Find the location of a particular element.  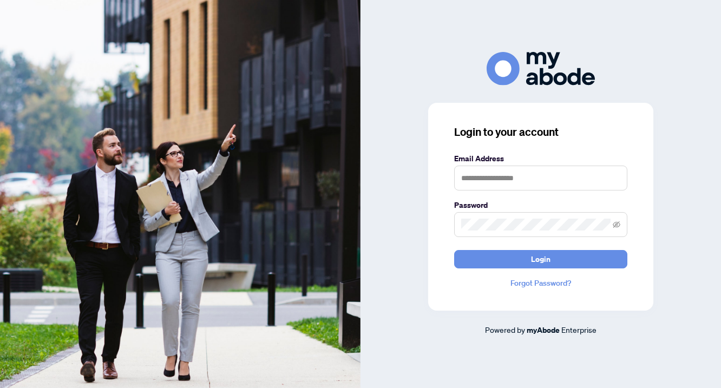

img: ma-logo is located at coordinates (540, 68).